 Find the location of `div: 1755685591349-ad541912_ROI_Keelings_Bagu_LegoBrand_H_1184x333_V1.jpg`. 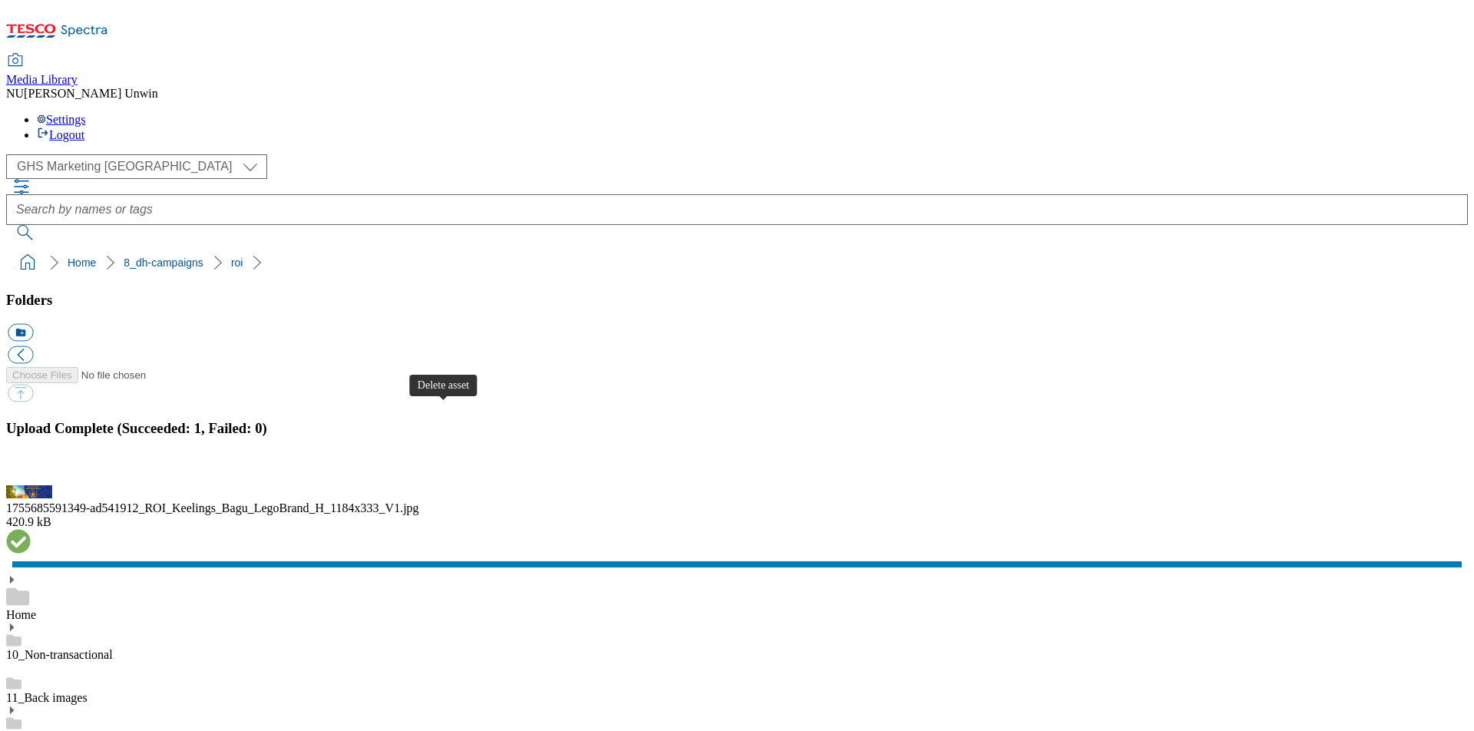

div: 1755685591349-ad541912_ROI_Keelings_Bagu_LegoBrand_H_1184x333_V1.jpg is located at coordinates (737, 508).